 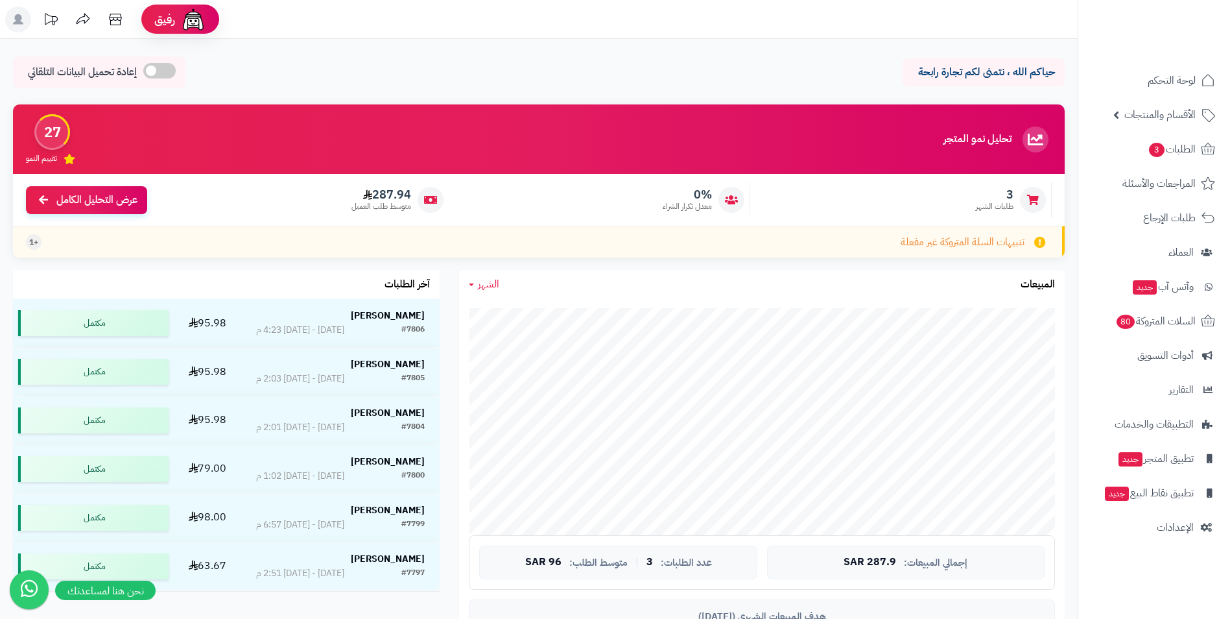 What do you see at coordinates (870, 562) in the screenshot?
I see `span: 287.9 SAR` at bounding box center [870, 562].